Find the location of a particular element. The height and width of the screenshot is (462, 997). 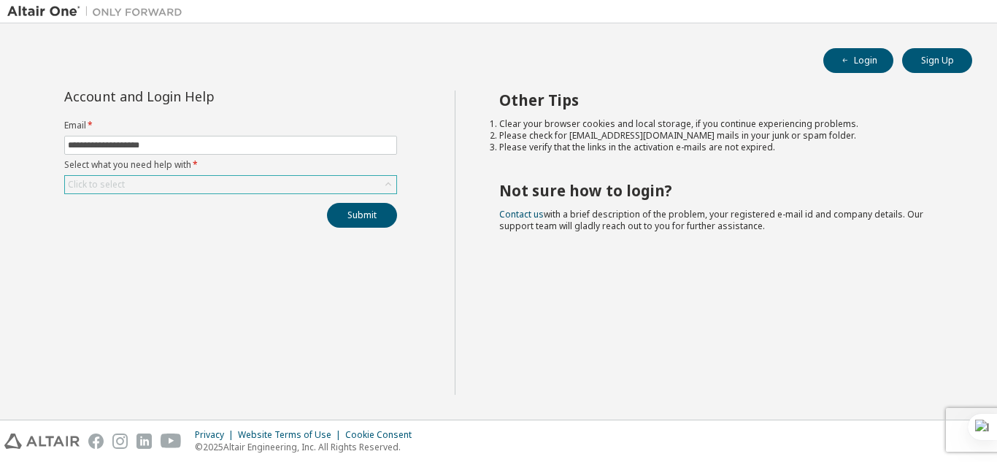

div: Privacy is located at coordinates (216, 435).